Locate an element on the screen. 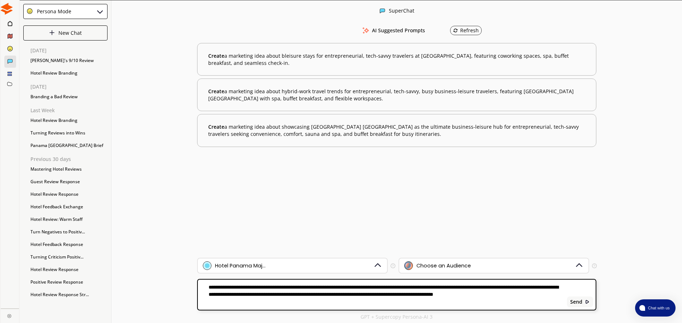  img: Refresh is located at coordinates (456, 30).